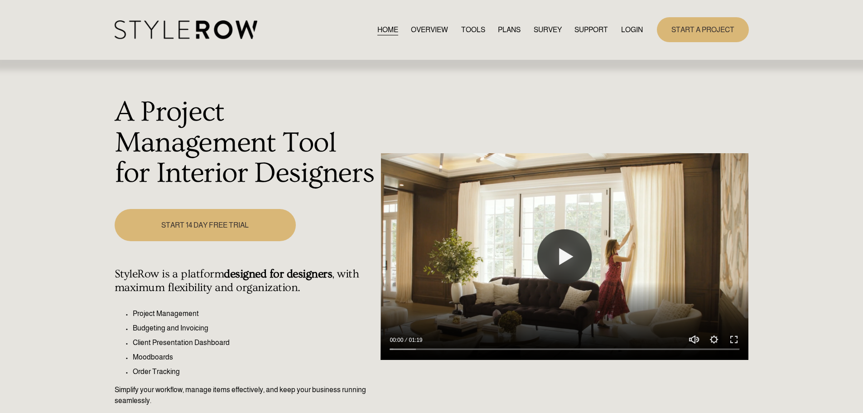 The width and height of the screenshot is (863, 413). I want to click on img: StyleRow, so click(186, 29).